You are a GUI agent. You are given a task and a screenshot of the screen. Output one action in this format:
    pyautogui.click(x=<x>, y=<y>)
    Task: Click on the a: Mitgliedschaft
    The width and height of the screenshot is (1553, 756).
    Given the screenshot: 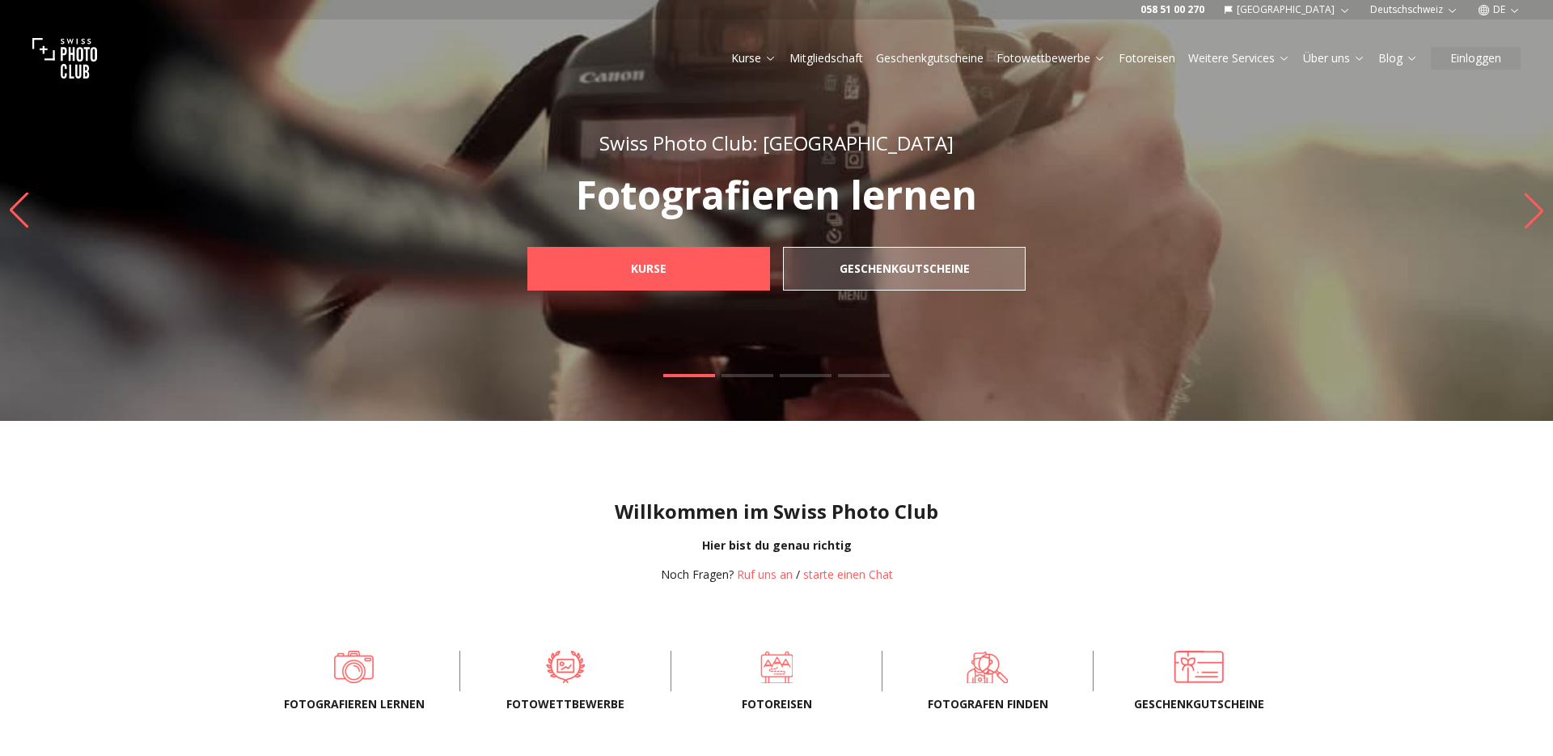 What is the action you would take?
    pyautogui.click(x=826, y=58)
    